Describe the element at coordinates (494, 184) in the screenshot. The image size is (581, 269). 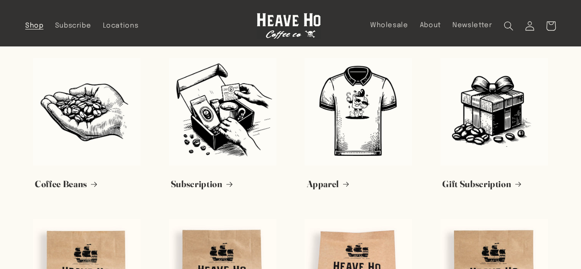
I see `a: Gift Subscription` at that location.